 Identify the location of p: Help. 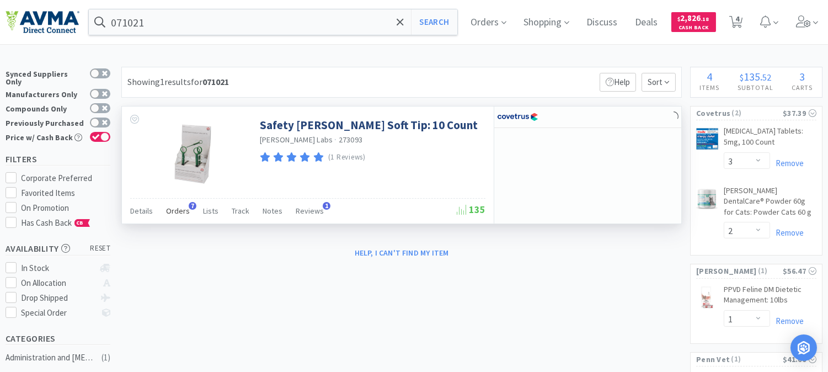
(618, 82).